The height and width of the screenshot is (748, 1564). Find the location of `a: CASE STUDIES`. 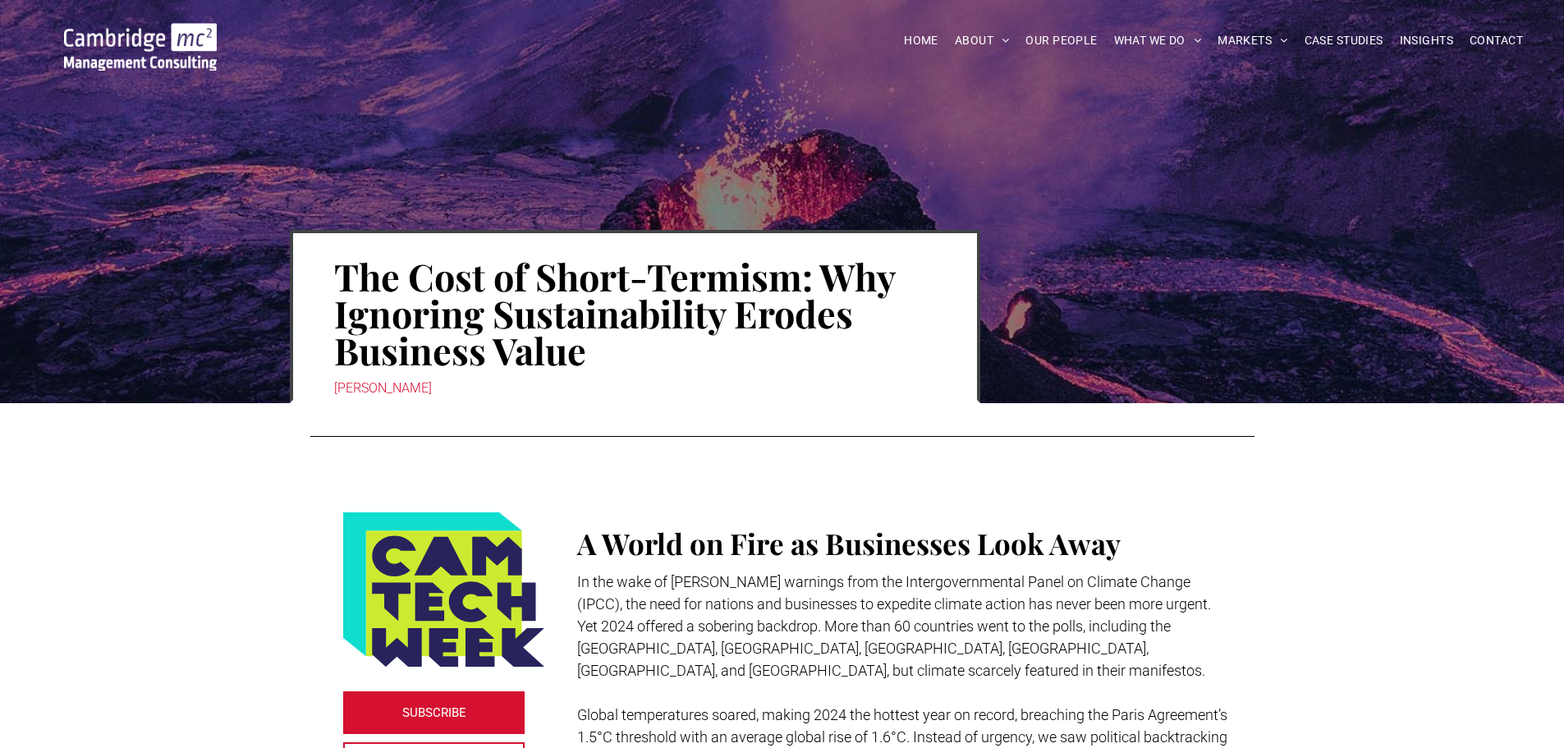

a: CASE STUDIES is located at coordinates (1344, 40).